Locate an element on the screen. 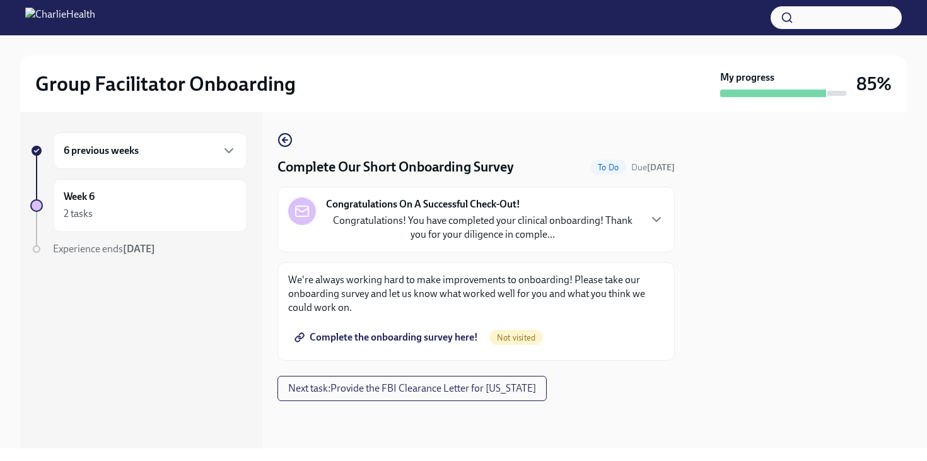 This screenshot has height=461, width=927. strong: My progress is located at coordinates (747, 78).